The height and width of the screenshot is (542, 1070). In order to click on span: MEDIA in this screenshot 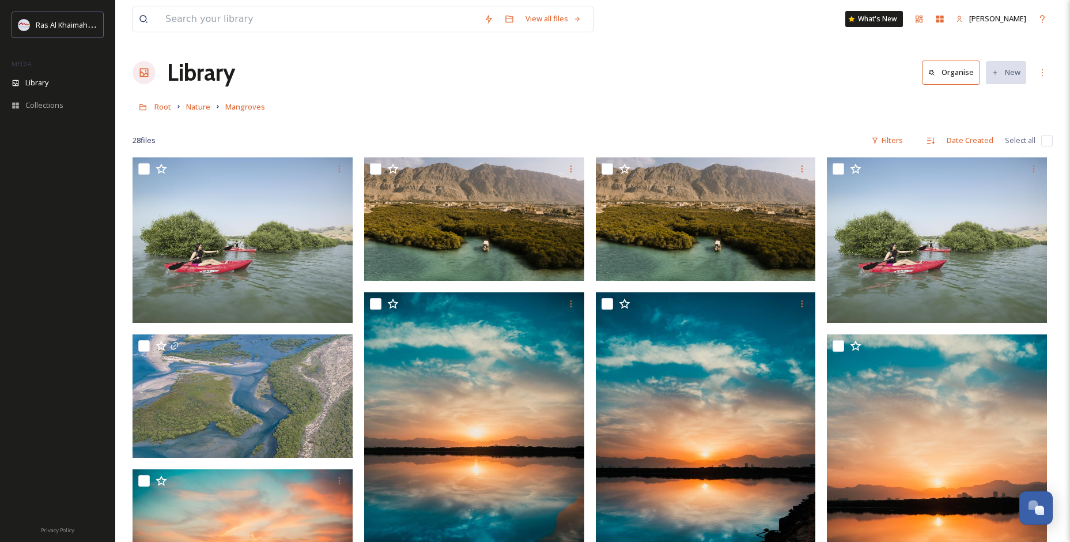, I will do `click(21, 63)`.